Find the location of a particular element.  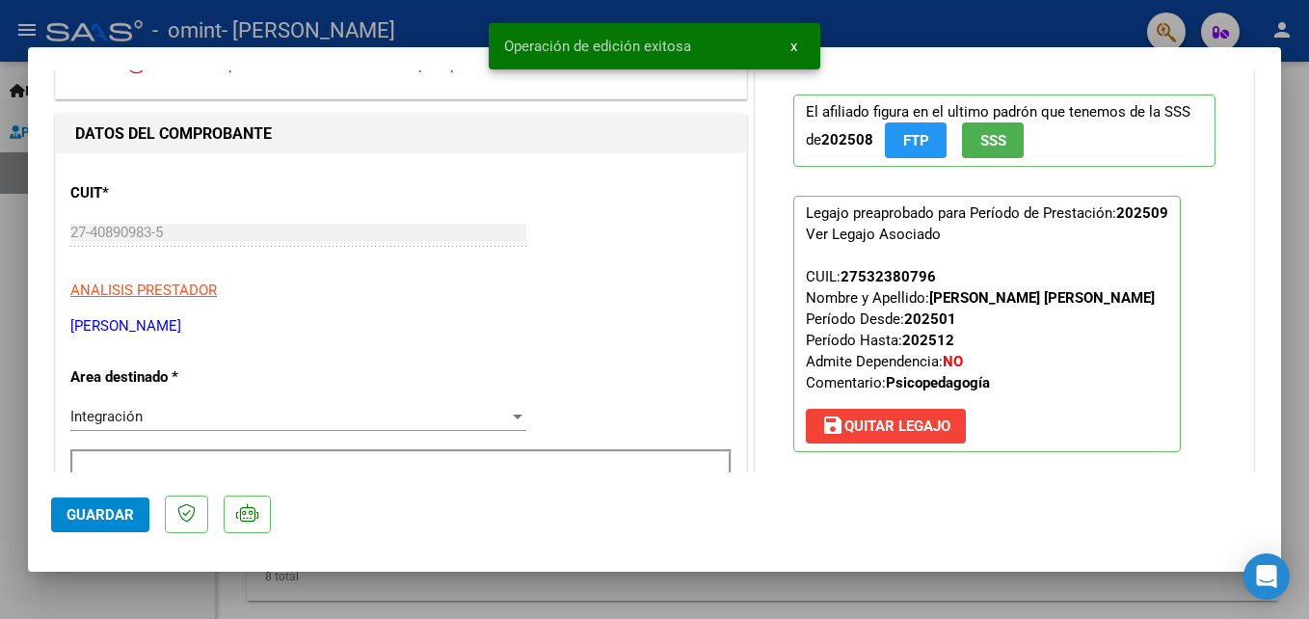

strong: Psicopedagogía is located at coordinates (938, 383).